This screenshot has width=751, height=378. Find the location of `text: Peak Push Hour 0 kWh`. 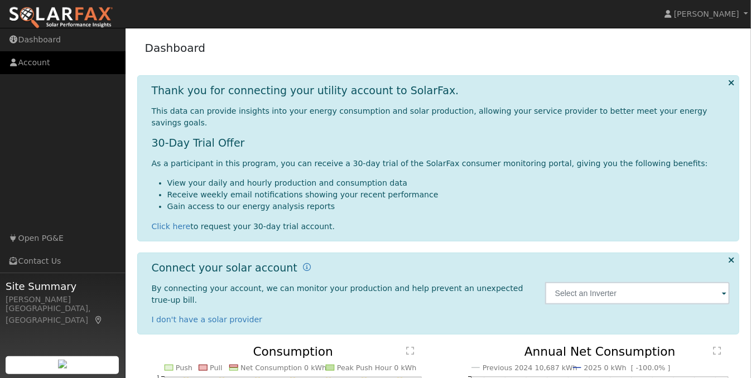

text: Peak Push Hour 0 kWh is located at coordinates (376, 368).